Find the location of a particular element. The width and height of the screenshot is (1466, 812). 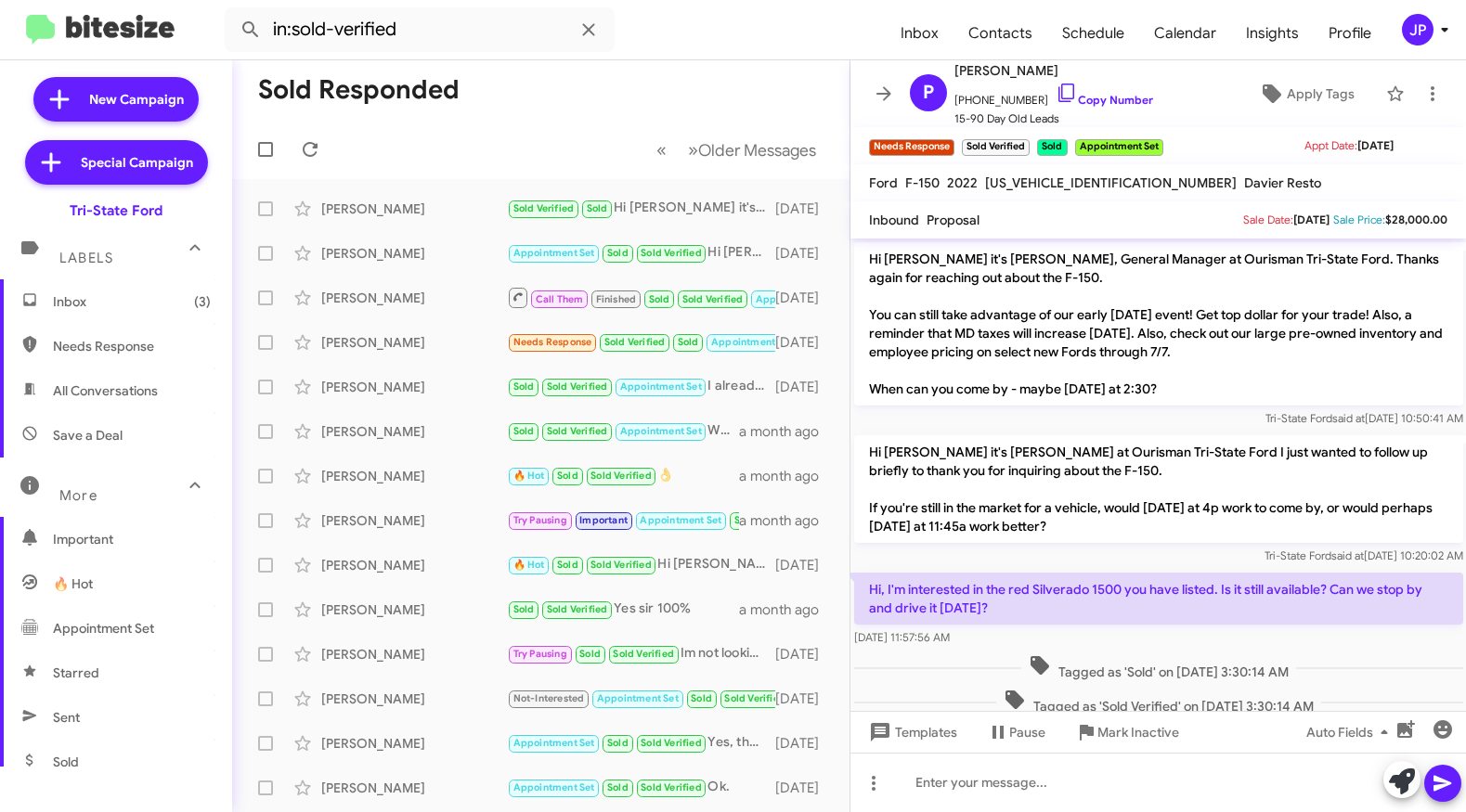

div: JP is located at coordinates (1417, 30).